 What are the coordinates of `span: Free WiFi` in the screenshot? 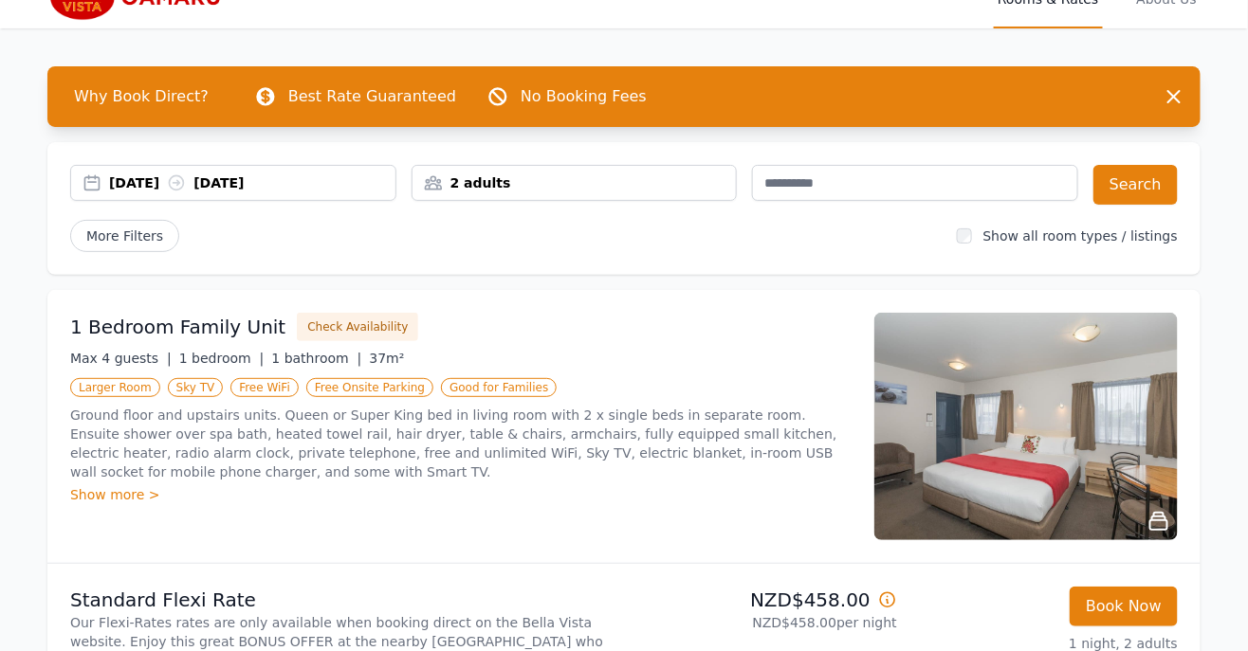 It's located at (265, 388).